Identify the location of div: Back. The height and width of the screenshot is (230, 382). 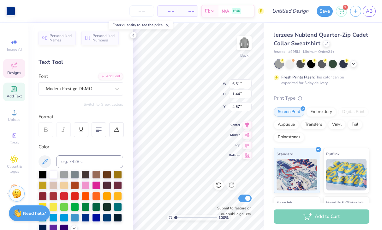
(245, 55).